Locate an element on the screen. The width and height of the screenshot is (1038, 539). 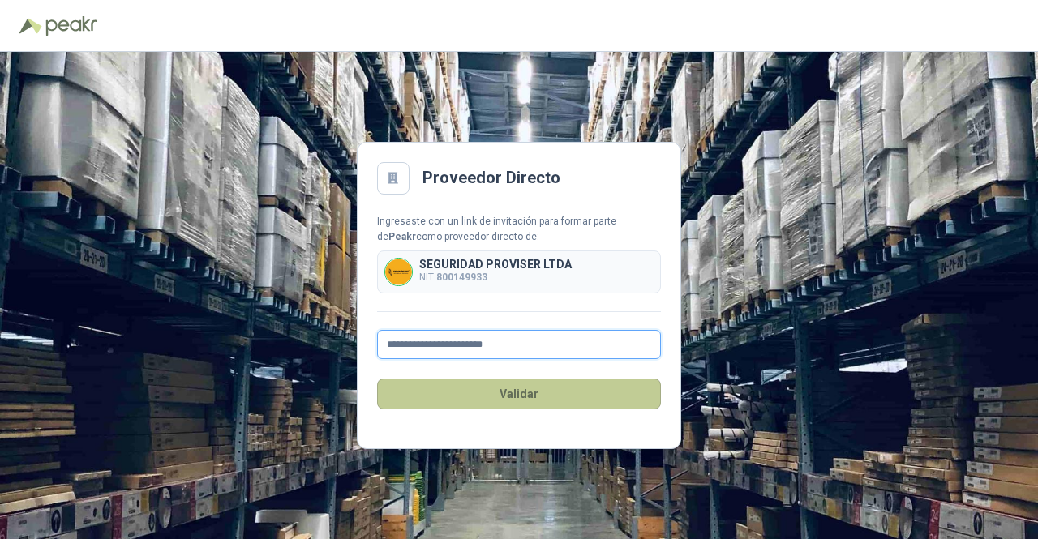
img: Logo is located at coordinates (31, 26).